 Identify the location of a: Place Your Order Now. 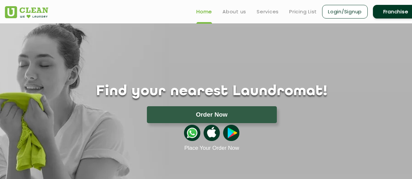
(212, 148).